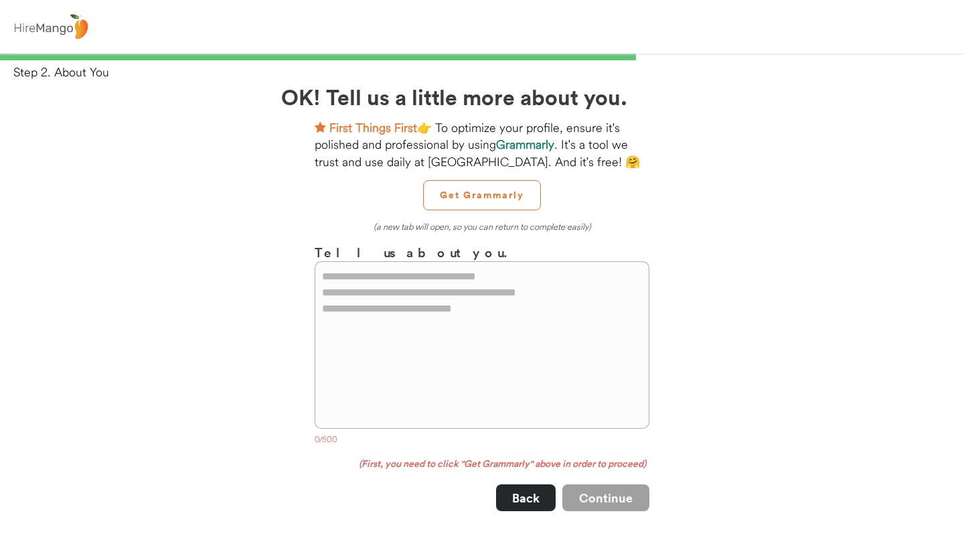  What do you see at coordinates (489, 72) in the screenshot?
I see `div: Step 2. About You` at bounding box center [489, 72].